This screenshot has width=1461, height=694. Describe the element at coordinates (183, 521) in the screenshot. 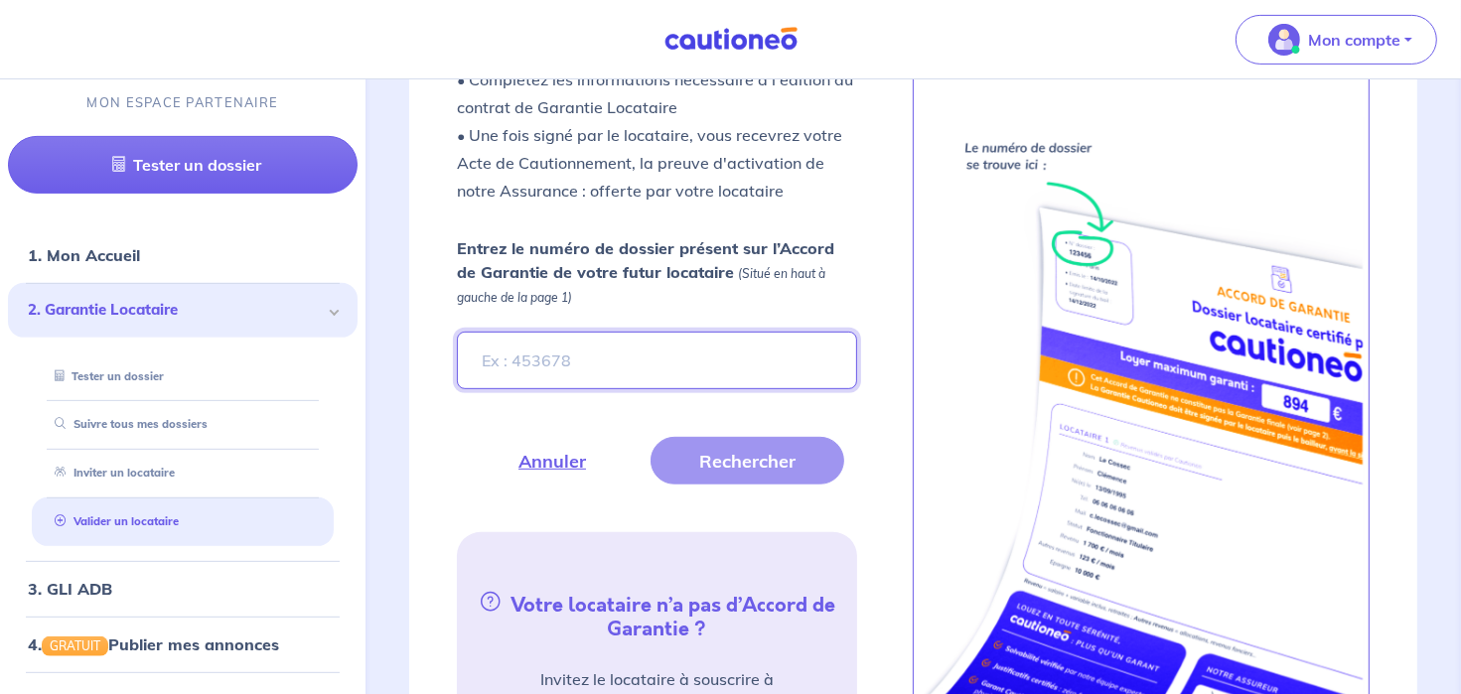

I see `div: Valider un locataire` at that location.